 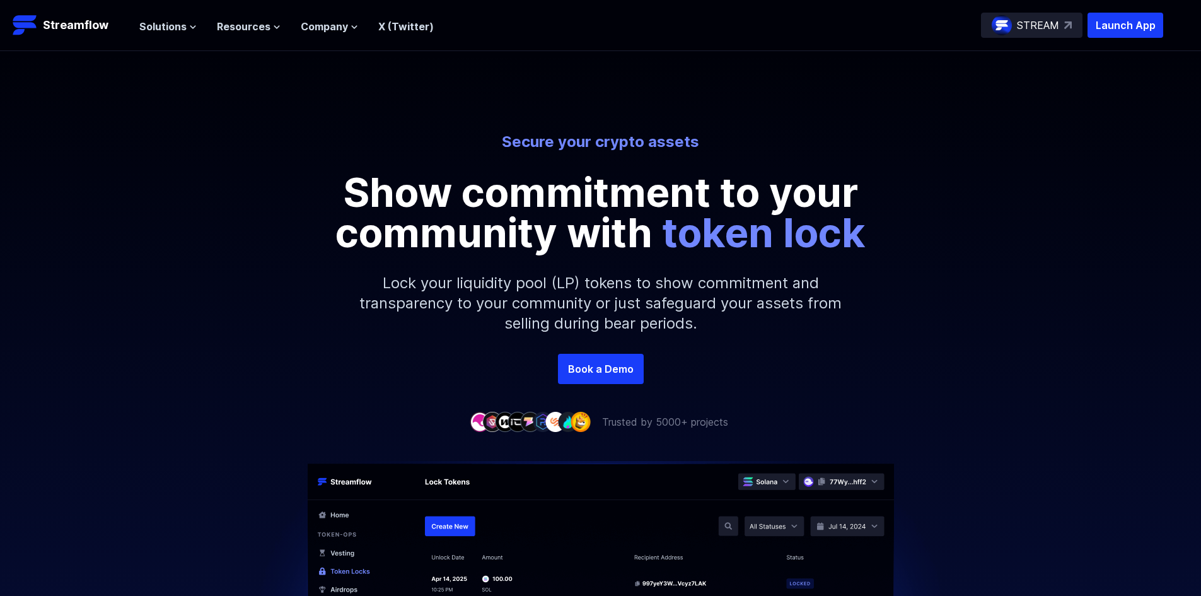 I want to click on button: Launch App, so click(x=1125, y=25).